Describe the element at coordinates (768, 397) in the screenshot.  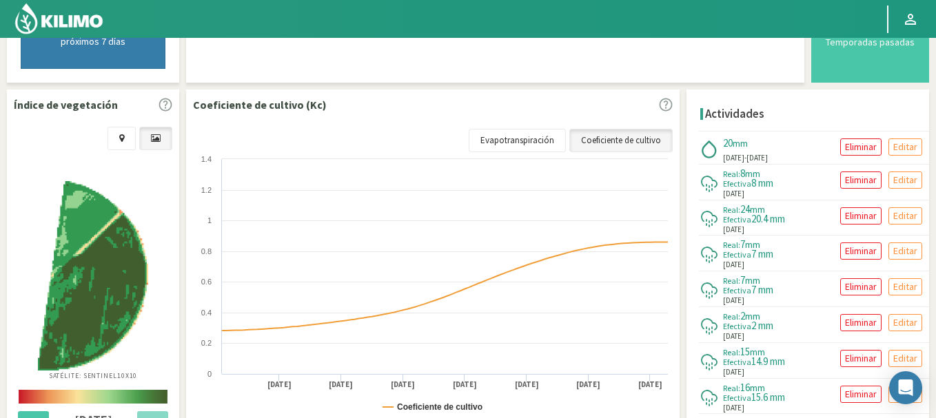
I see `span: 15.6 mm` at that location.